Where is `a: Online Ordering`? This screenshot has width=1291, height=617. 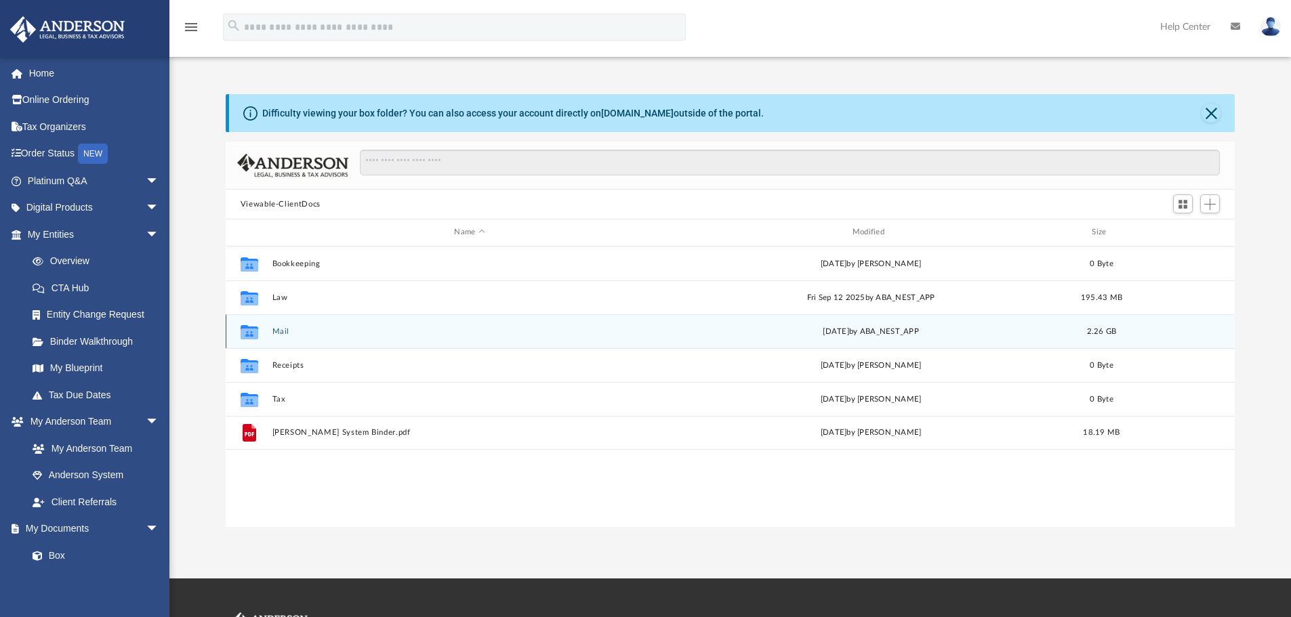 a: Online Ordering is located at coordinates (94, 100).